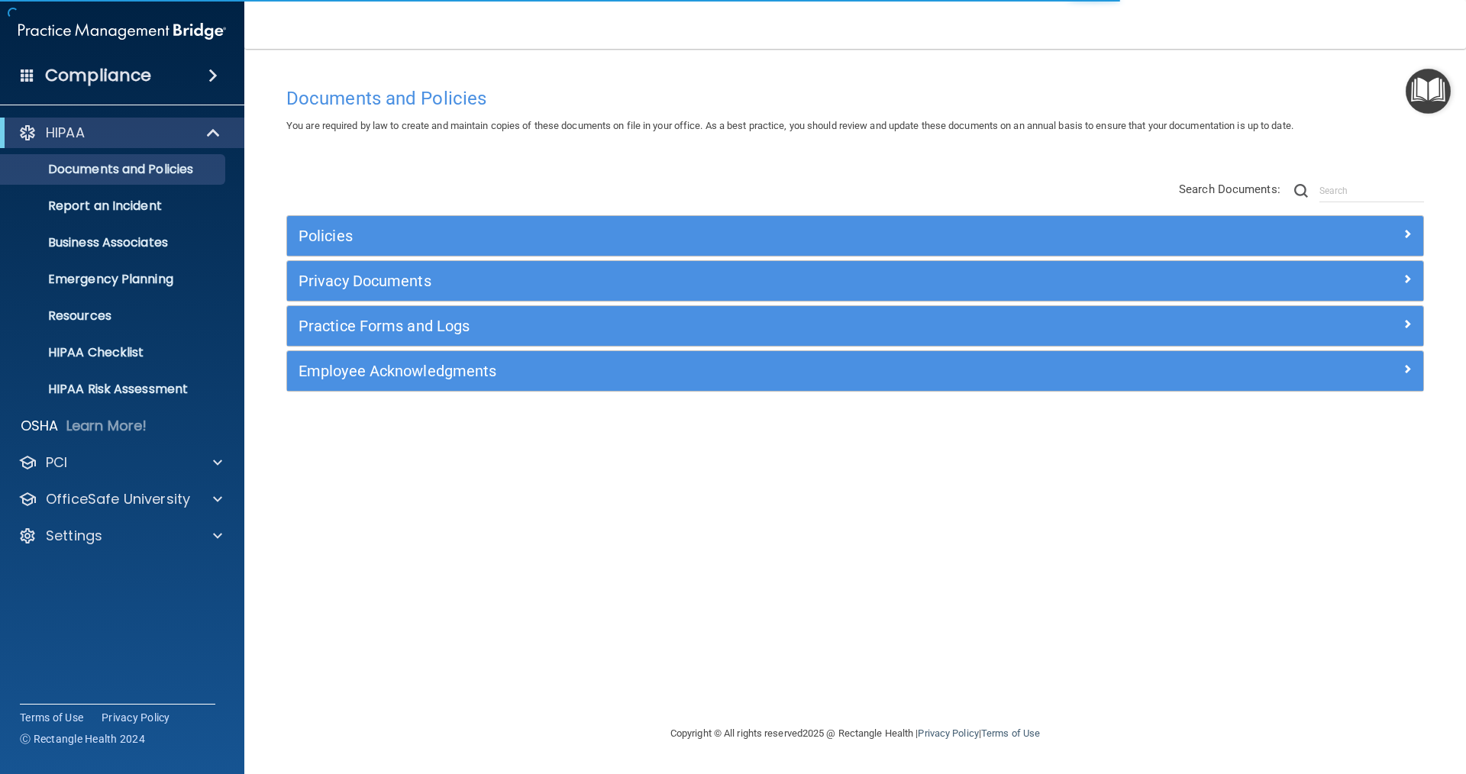  Describe the element at coordinates (855, 371) in the screenshot. I see `a: Employee Acknowledgments` at that location.